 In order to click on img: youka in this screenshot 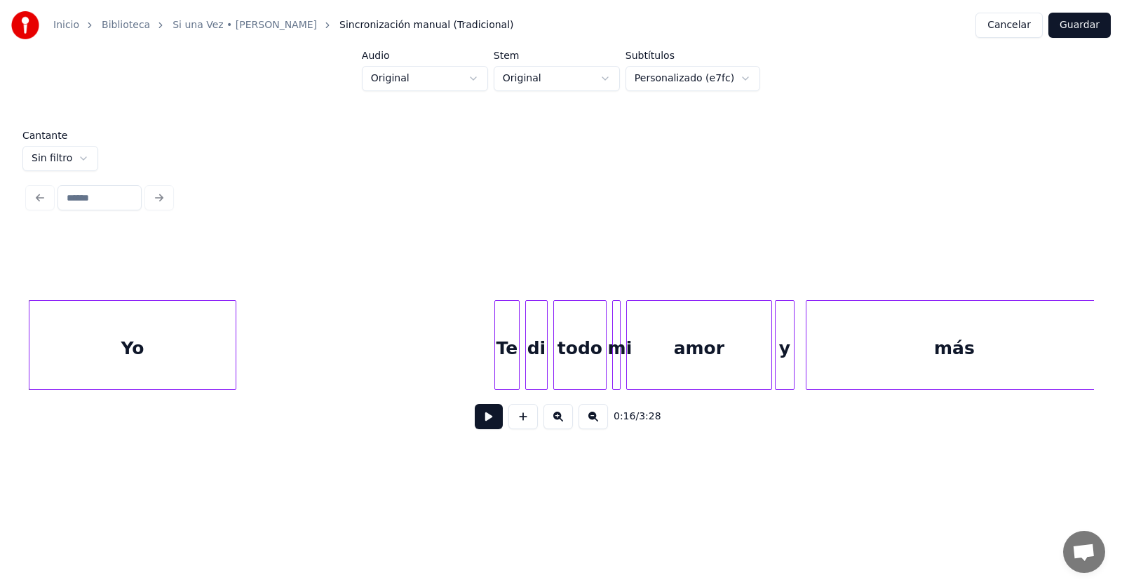, I will do `click(25, 25)`.